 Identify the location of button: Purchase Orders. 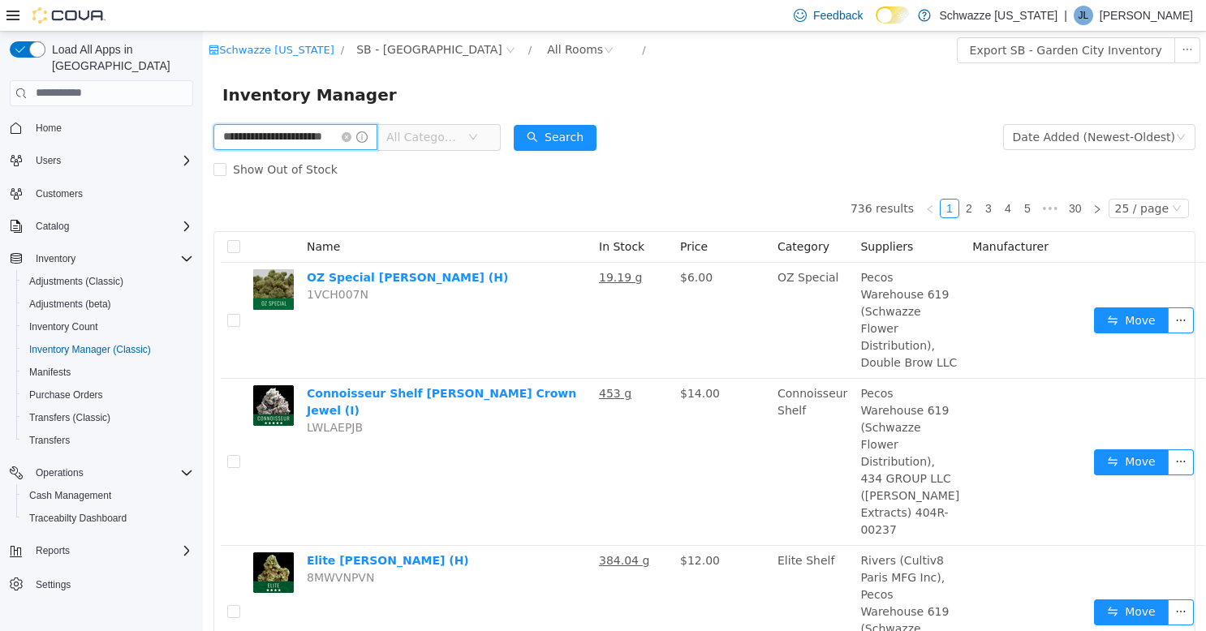
(108, 395).